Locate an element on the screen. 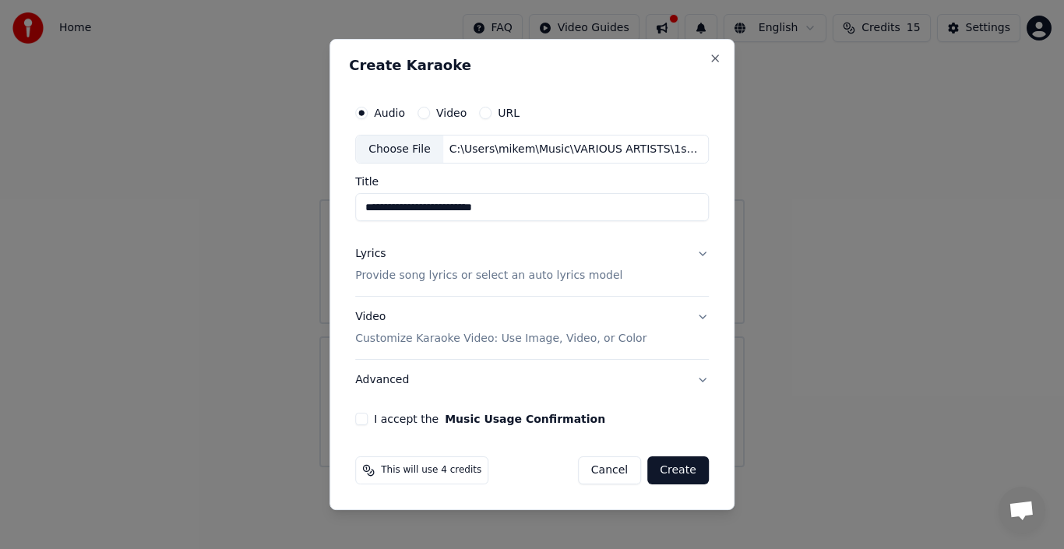 The image size is (1064, 549). label: Title is located at coordinates (532, 182).